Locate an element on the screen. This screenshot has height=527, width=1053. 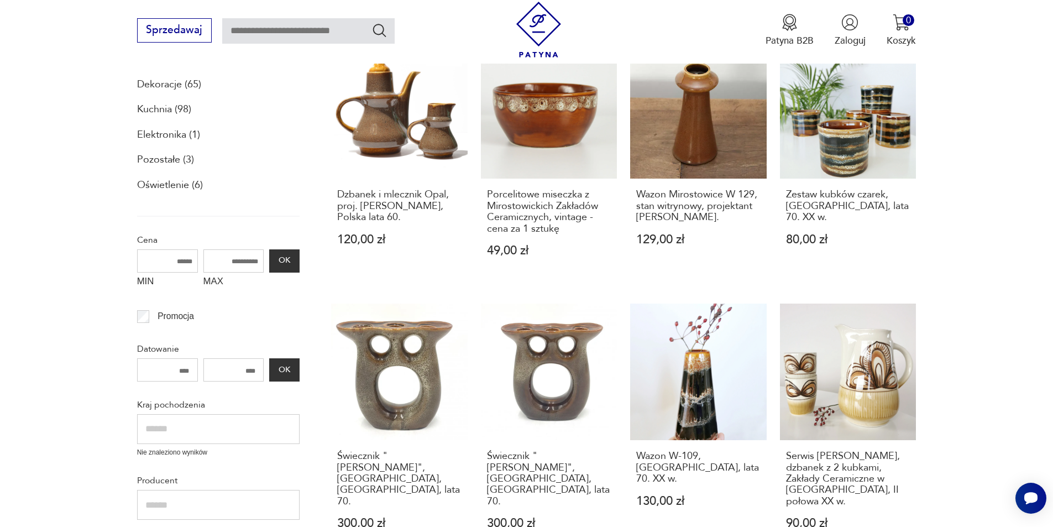
p: 80,00 zł is located at coordinates (848, 239).